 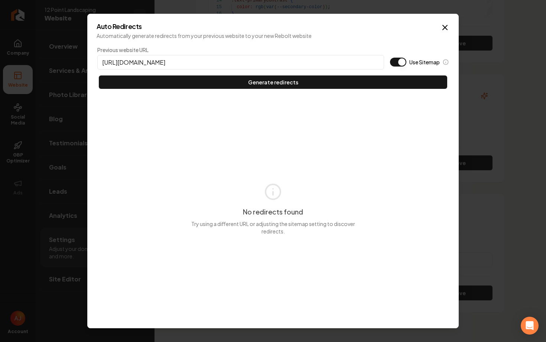 I want to click on h2: Auto Redirects, so click(x=273, y=26).